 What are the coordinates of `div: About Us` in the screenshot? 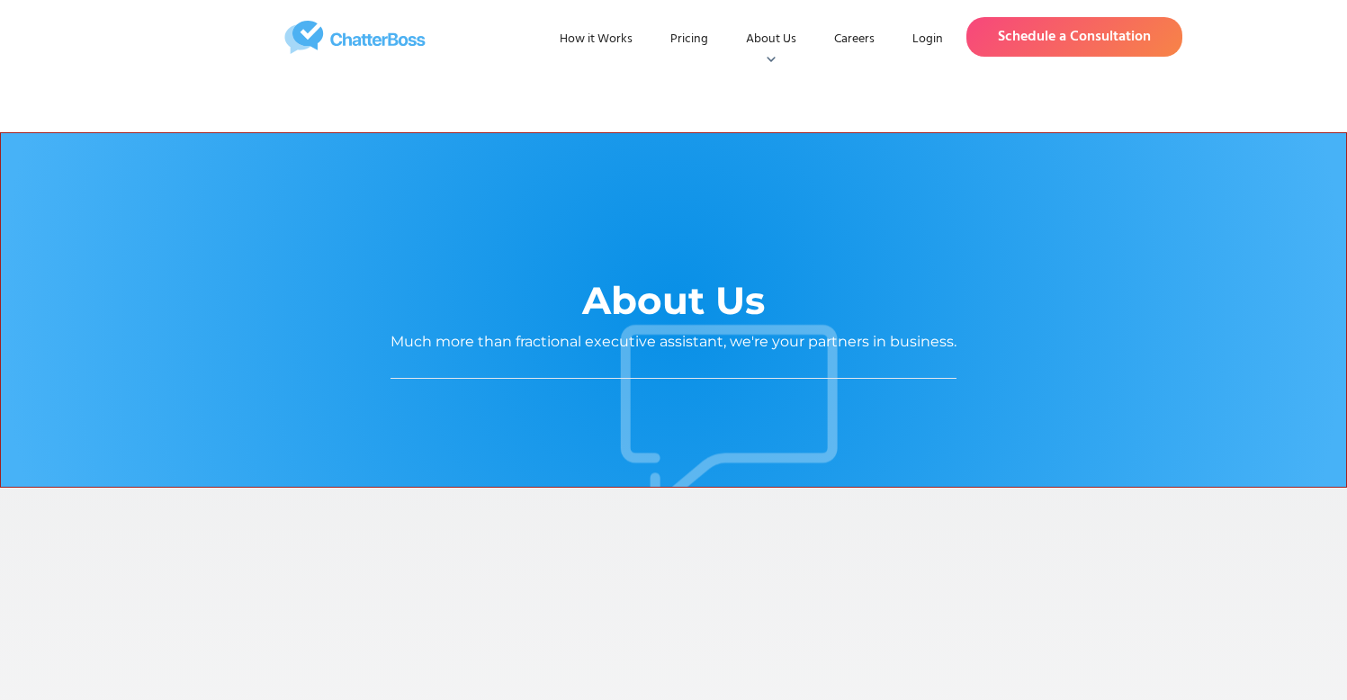 It's located at (771, 40).